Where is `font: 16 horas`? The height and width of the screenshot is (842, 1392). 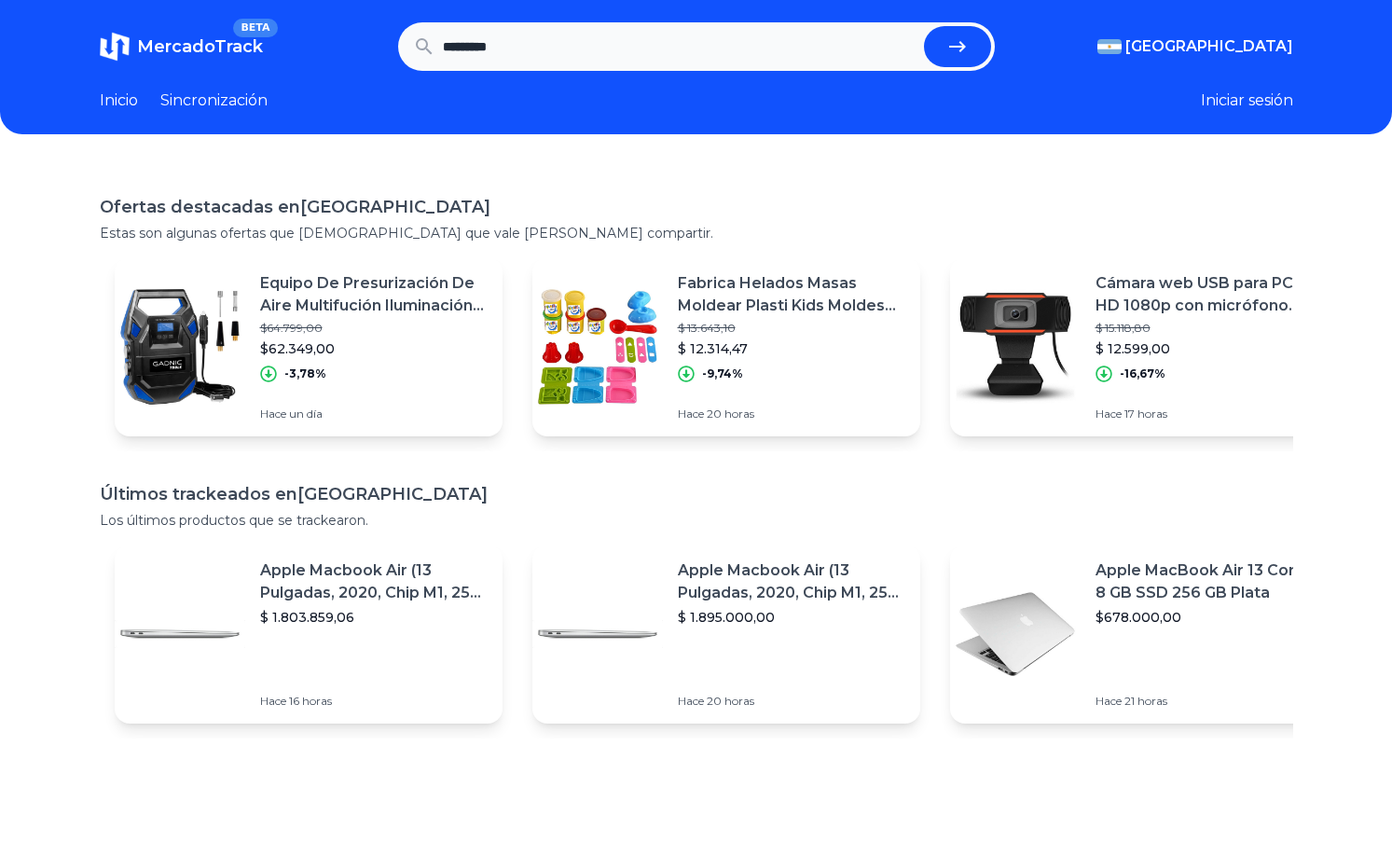
font: 16 horas is located at coordinates (310, 700).